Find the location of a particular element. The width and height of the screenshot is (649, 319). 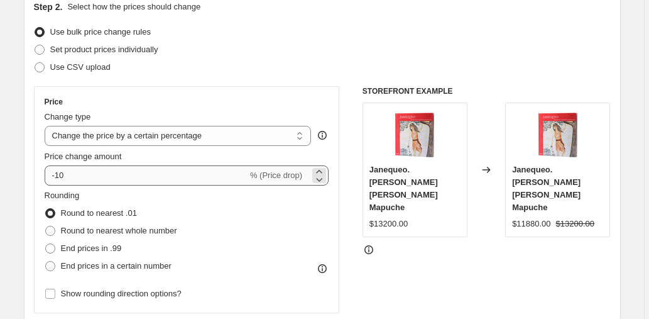

span: Price change amount is located at coordinates (83, 156).